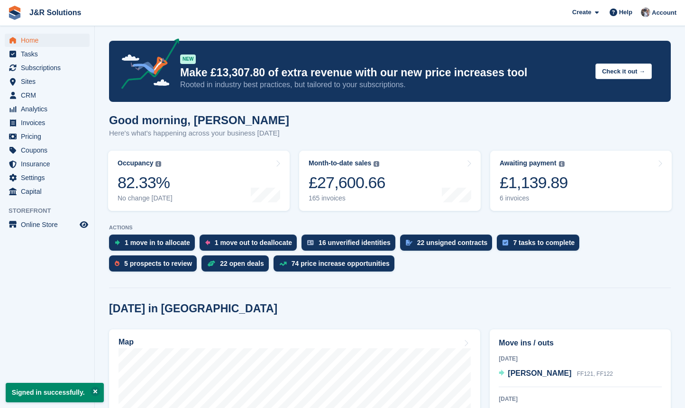 The width and height of the screenshot is (685, 408). I want to click on div: 74 price increase opportunities, so click(340, 264).